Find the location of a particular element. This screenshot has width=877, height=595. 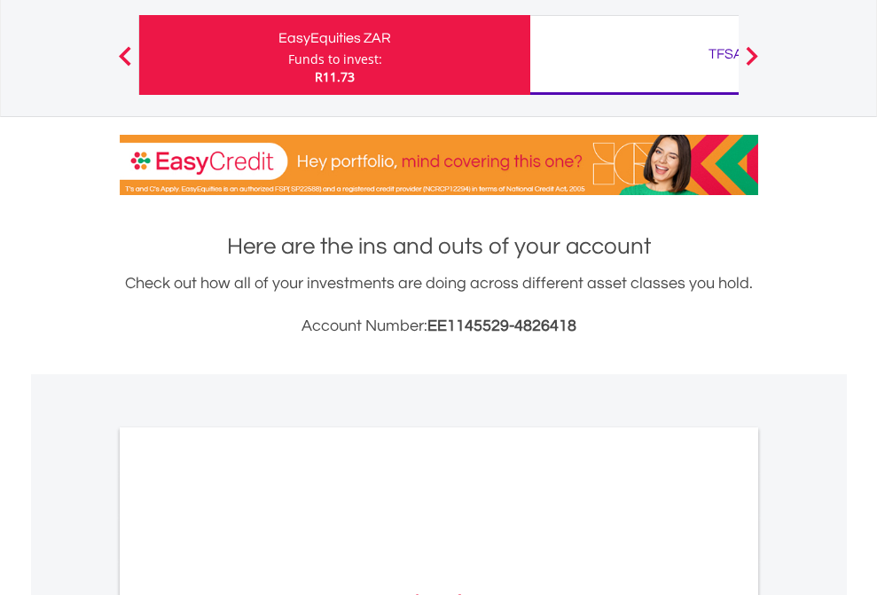

button: Previous is located at coordinates (125, 64).